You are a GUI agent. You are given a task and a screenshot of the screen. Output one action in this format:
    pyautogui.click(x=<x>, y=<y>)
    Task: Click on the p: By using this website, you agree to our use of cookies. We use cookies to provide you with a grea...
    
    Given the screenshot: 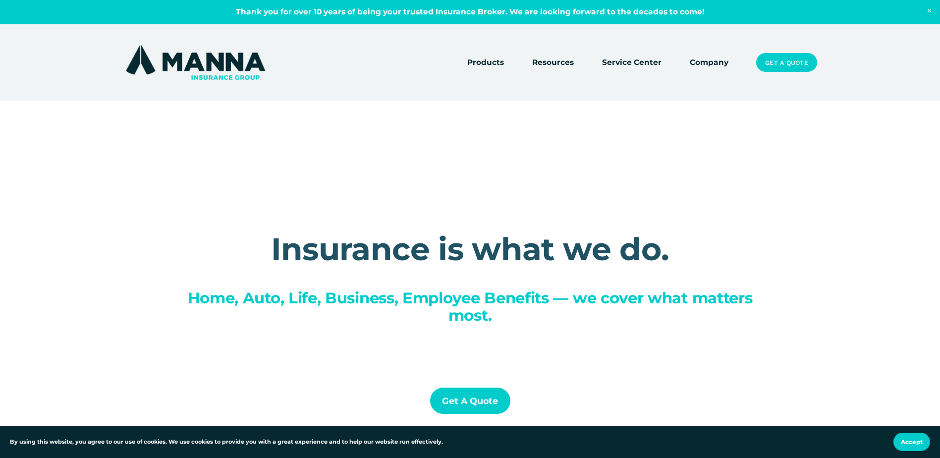 What is the action you would take?
    pyautogui.click(x=226, y=442)
    